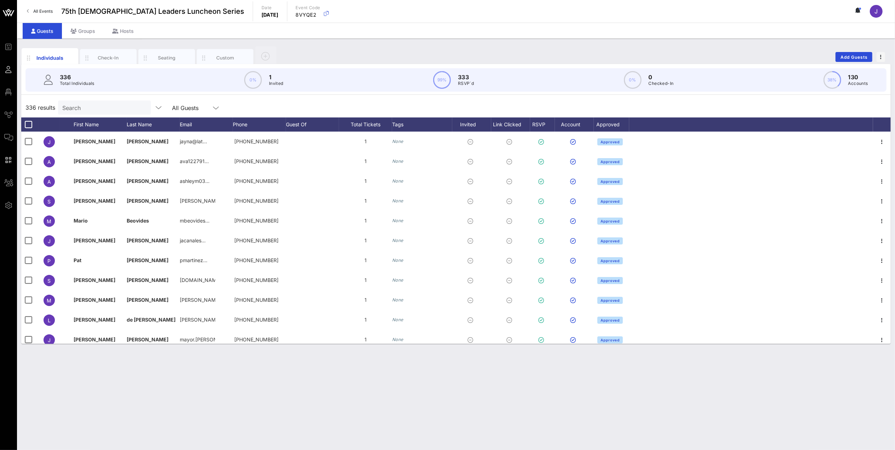 The width and height of the screenshot is (895, 450). Describe the element at coordinates (194, 261) in the screenshot. I see `p: pmartinez…` at that location.